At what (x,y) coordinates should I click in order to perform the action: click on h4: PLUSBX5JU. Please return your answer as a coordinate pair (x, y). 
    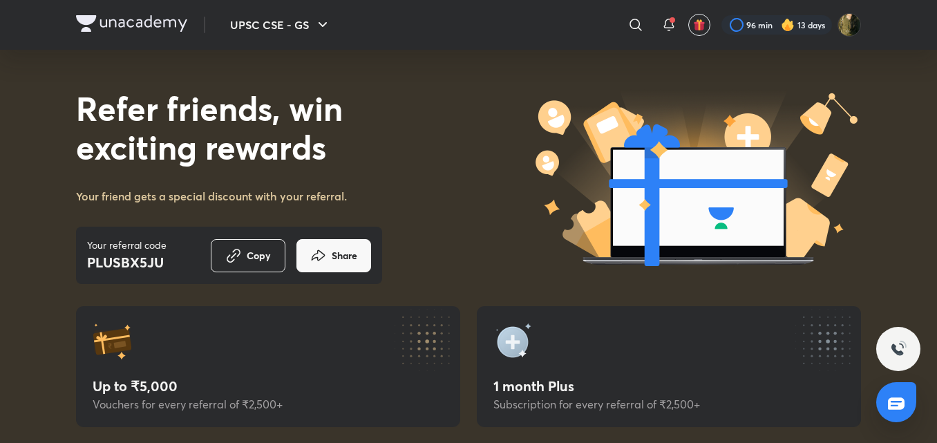
    Looking at the image, I should click on (126, 262).